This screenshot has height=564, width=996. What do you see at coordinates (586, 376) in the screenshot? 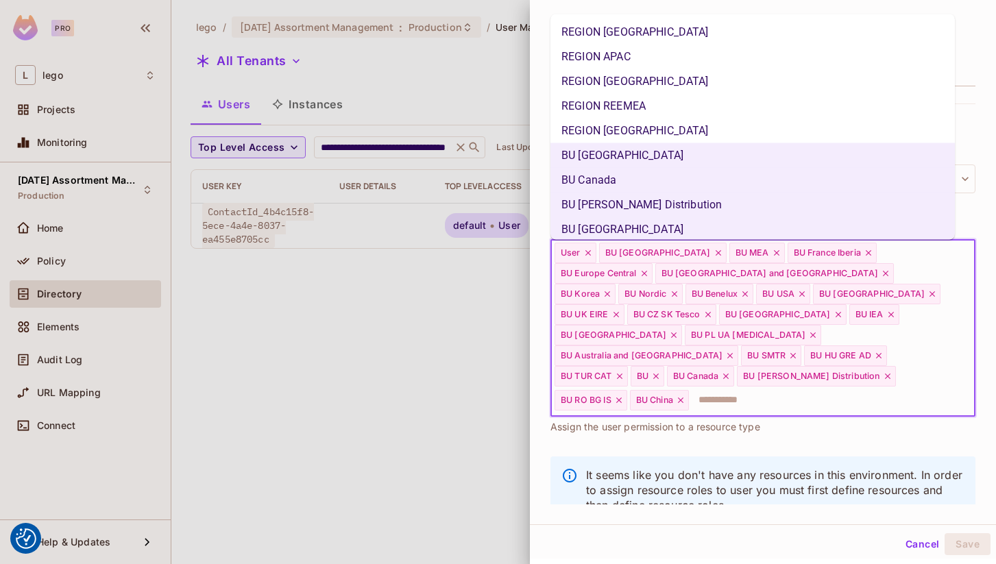
I see `span: BU TUR CAT` at bounding box center [586, 376].